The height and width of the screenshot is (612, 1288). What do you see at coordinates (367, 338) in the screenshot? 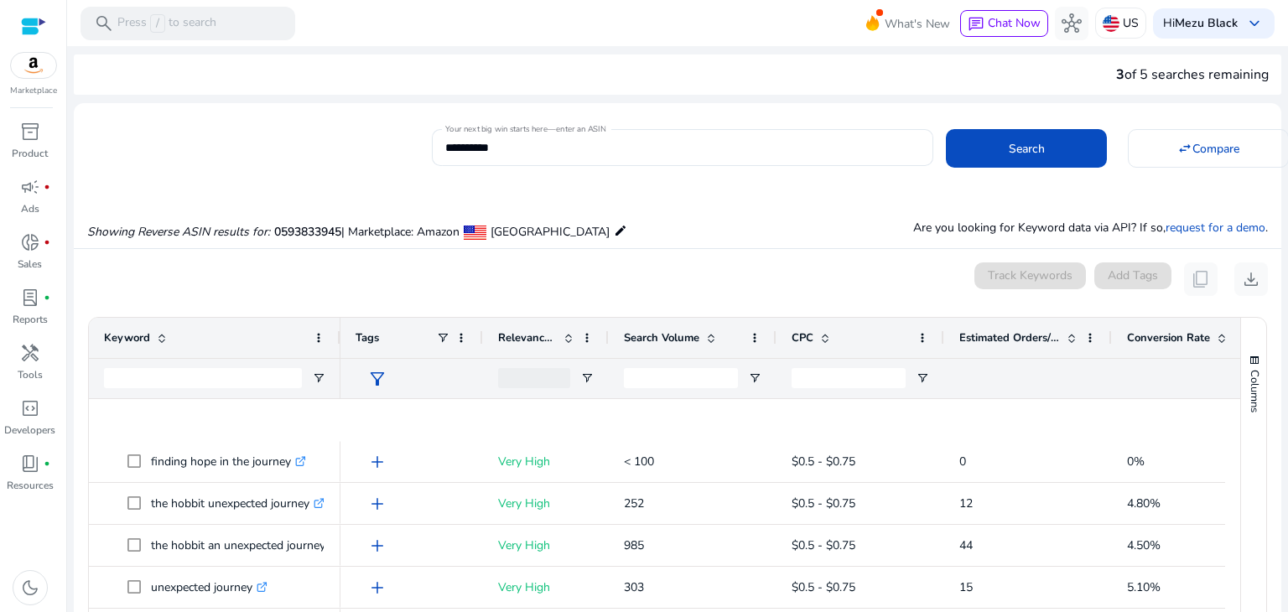
I see `span: Tags` at bounding box center [367, 338].